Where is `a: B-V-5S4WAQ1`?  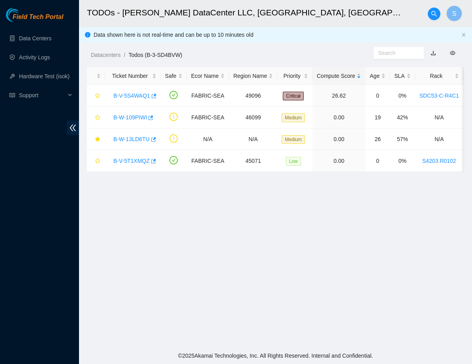 a: B-V-5S4WAQ1 is located at coordinates (132, 96).